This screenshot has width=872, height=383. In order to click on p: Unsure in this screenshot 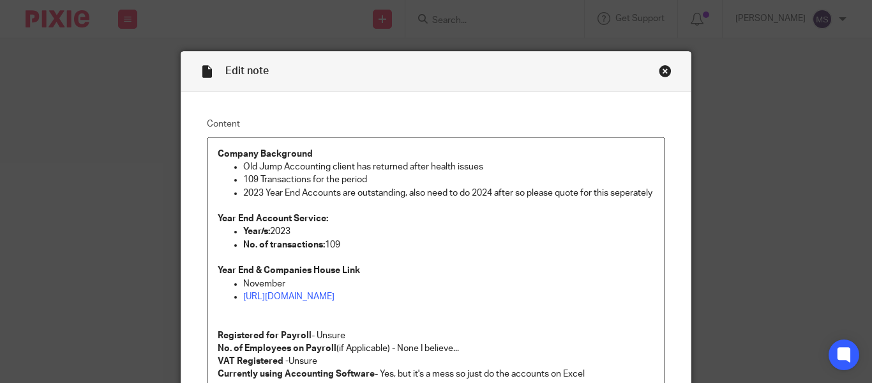, I will do `click(436, 361)`.